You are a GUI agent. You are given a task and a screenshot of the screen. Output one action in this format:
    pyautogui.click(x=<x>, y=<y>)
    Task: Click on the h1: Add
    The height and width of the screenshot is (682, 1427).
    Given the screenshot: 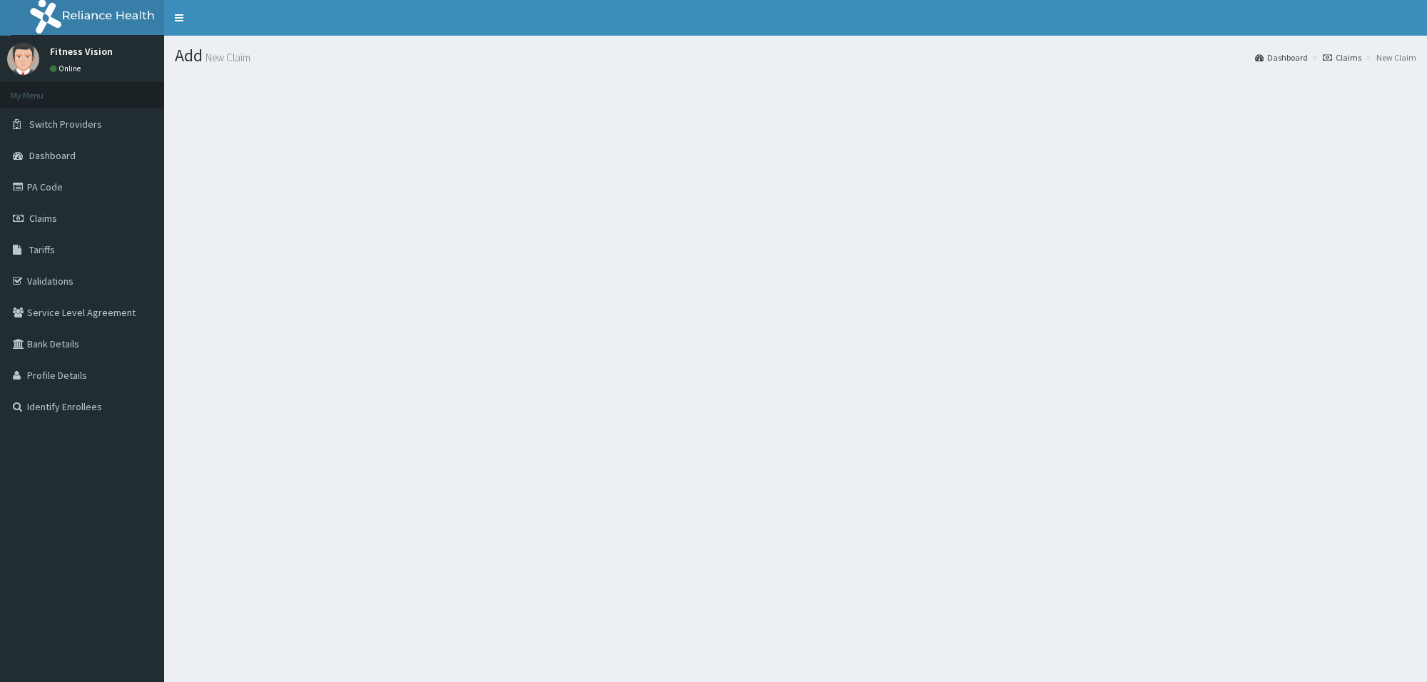 What is the action you would take?
    pyautogui.click(x=795, y=56)
    